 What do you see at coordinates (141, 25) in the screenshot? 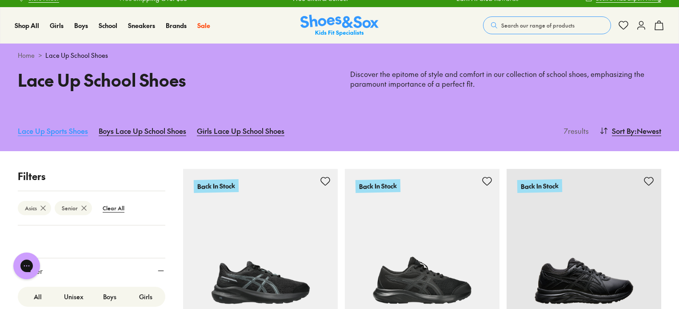
I see `a: Sneakers` at bounding box center [141, 25].